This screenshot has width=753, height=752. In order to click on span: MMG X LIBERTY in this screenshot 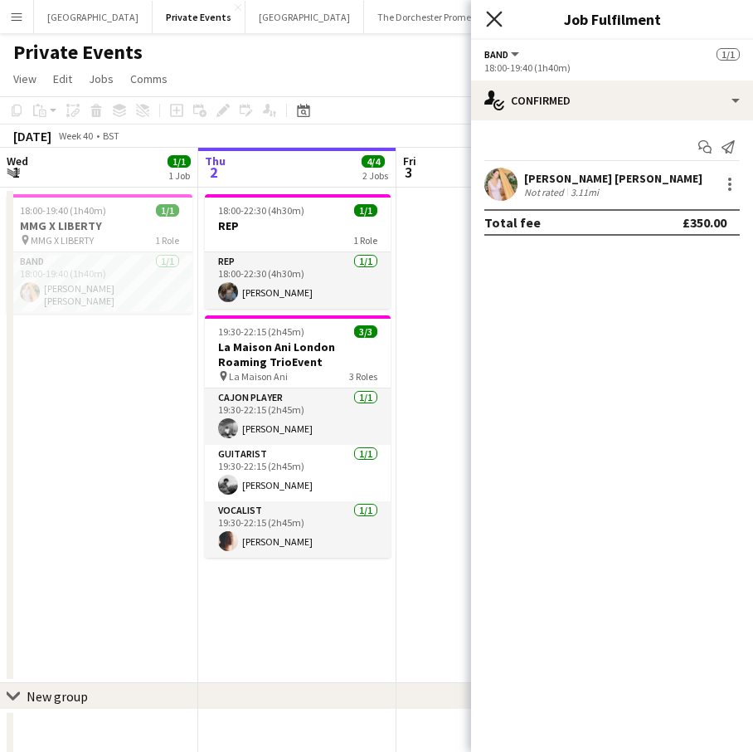, I will do `click(62, 240)`.